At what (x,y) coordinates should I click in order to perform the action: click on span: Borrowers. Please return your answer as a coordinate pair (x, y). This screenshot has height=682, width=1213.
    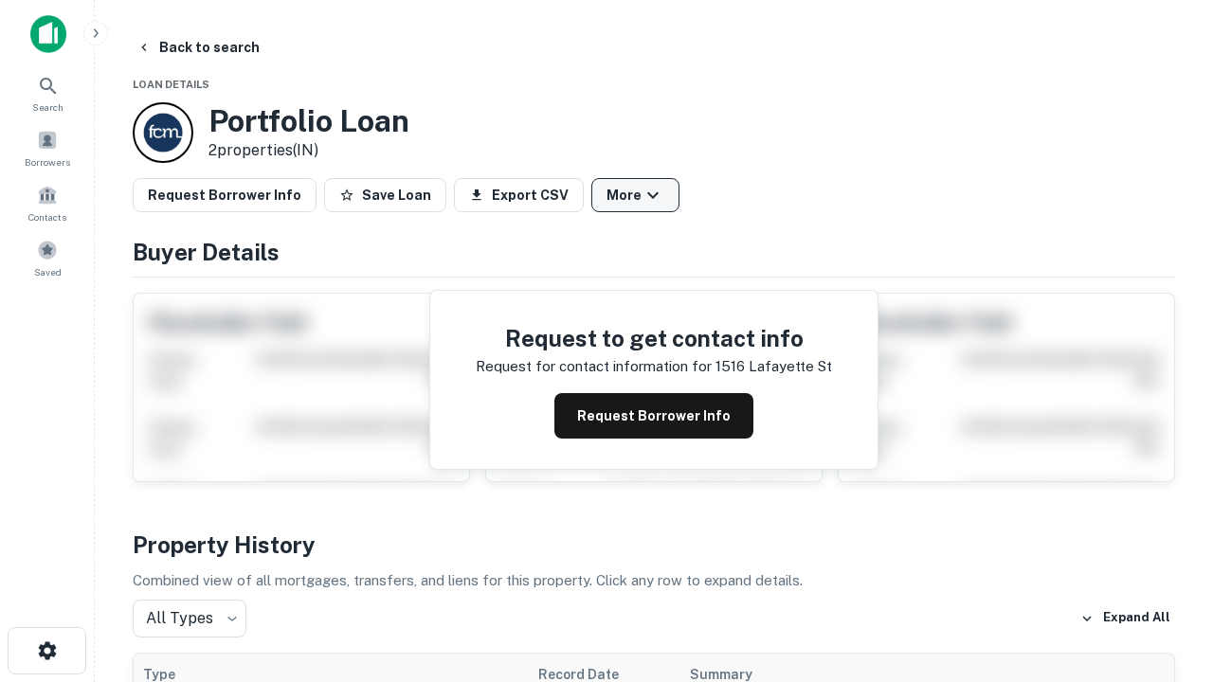
    Looking at the image, I should click on (47, 162).